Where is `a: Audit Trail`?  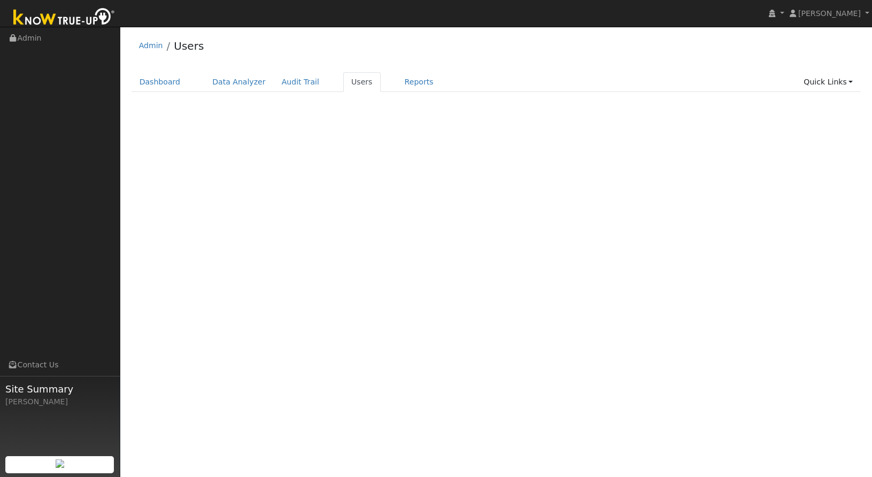
a: Audit Trail is located at coordinates (300, 82).